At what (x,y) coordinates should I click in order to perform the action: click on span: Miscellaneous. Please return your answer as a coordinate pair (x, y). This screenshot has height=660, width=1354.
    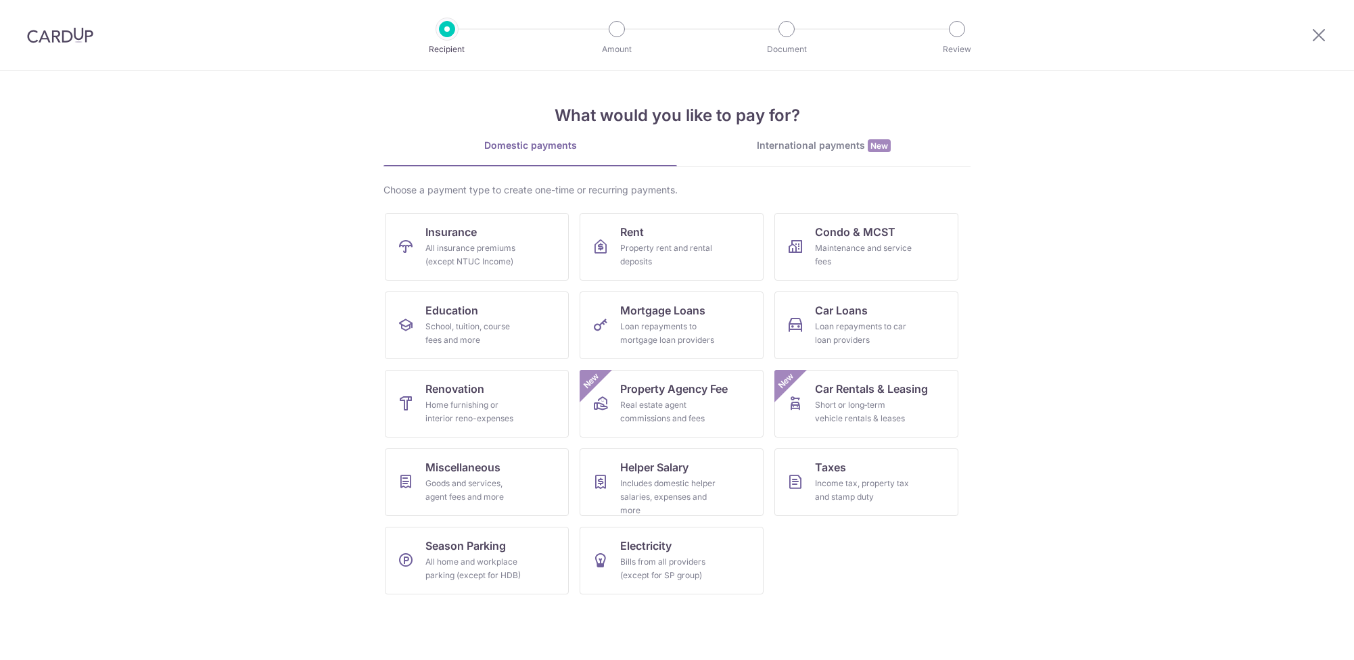
    Looking at the image, I should click on (463, 467).